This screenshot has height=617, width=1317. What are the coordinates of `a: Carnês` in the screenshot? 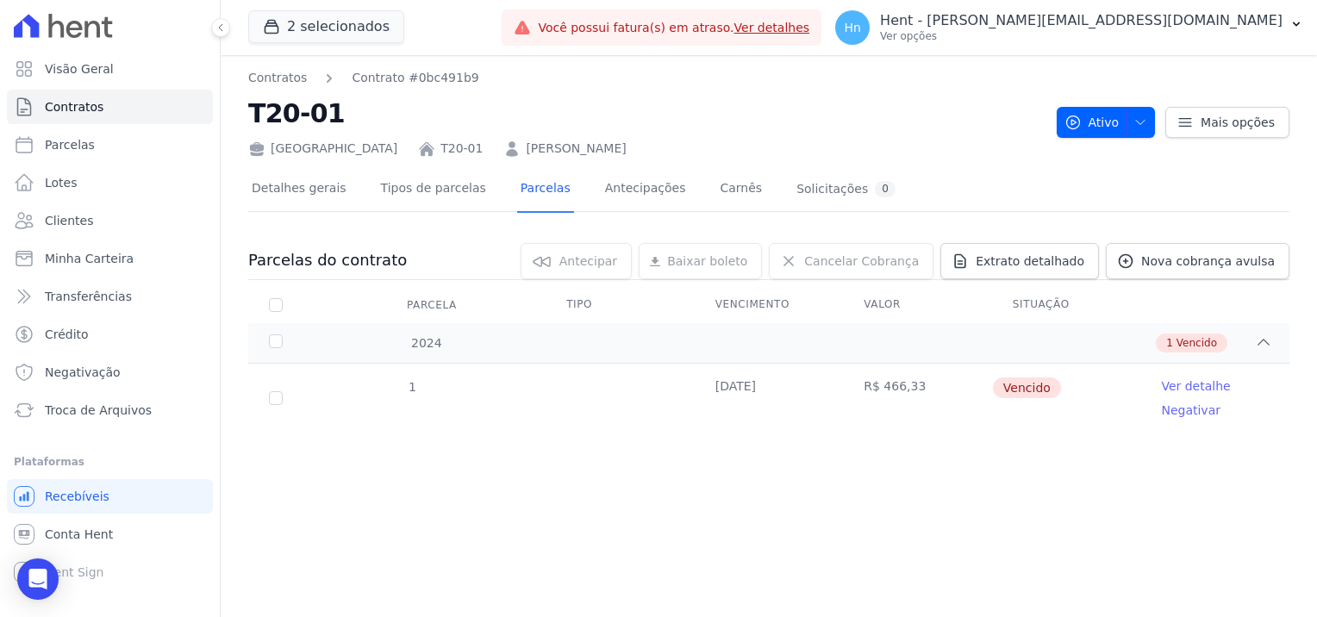 It's located at (740, 190).